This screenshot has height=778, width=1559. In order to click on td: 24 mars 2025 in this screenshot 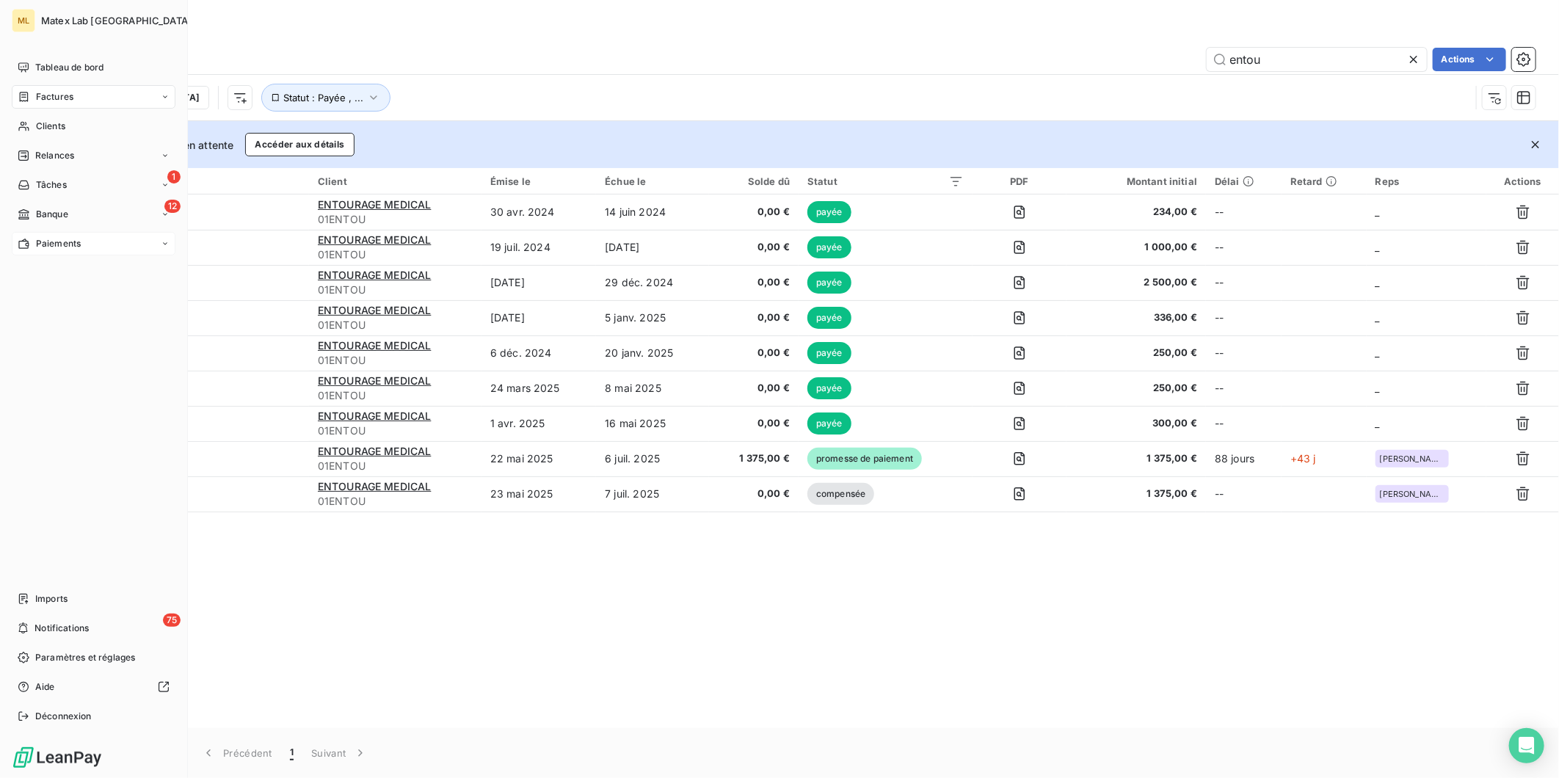, I will do `click(539, 388)`.